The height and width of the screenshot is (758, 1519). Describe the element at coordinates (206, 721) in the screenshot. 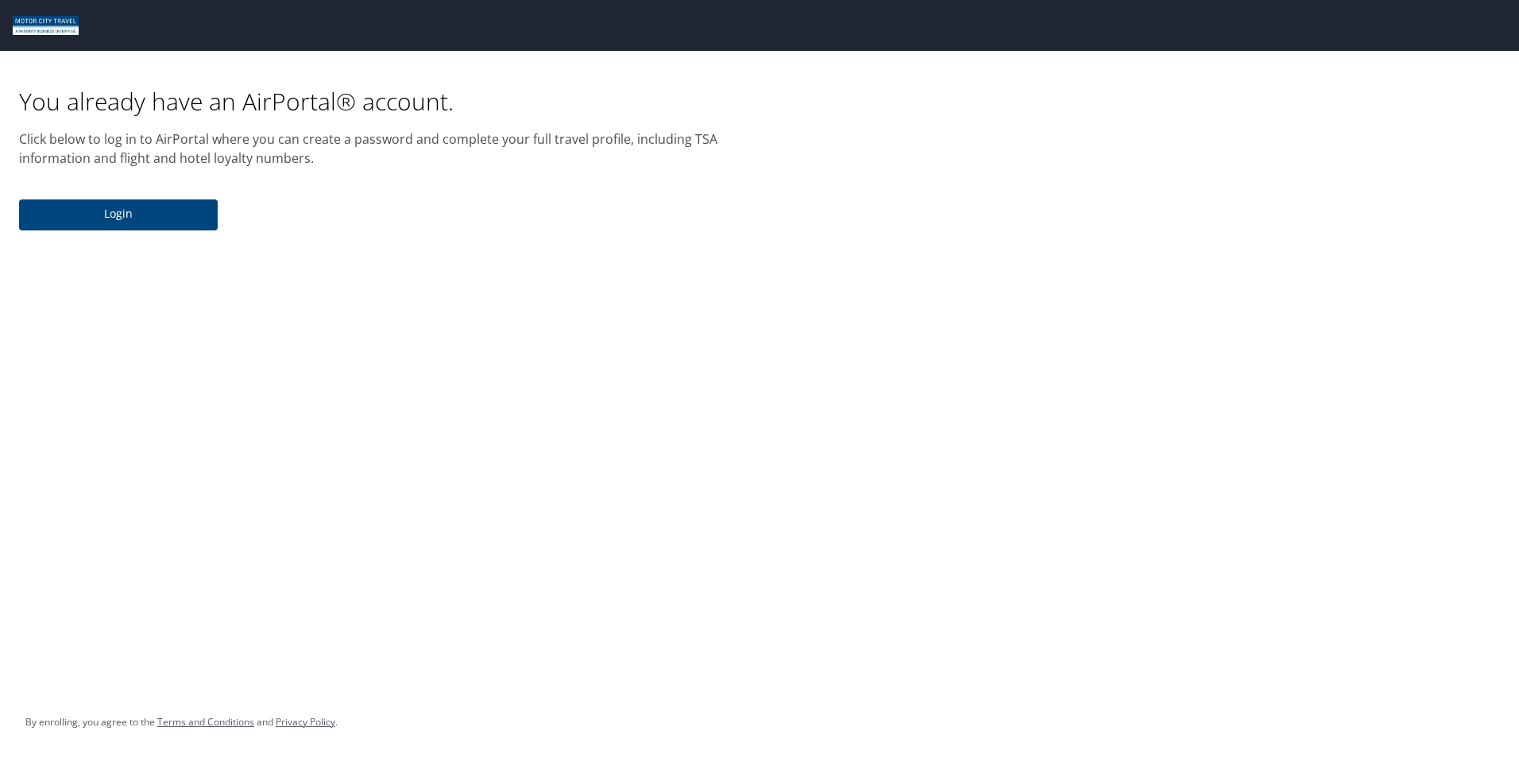

I see `a: Terms and Conditions` at that location.